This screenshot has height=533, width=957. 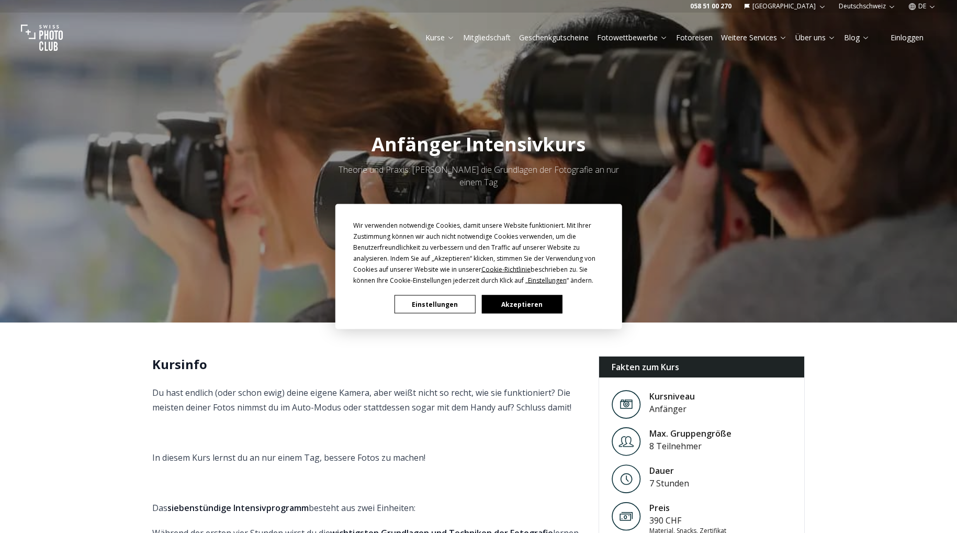 I want to click on span: Einstellungen, so click(x=548, y=280).